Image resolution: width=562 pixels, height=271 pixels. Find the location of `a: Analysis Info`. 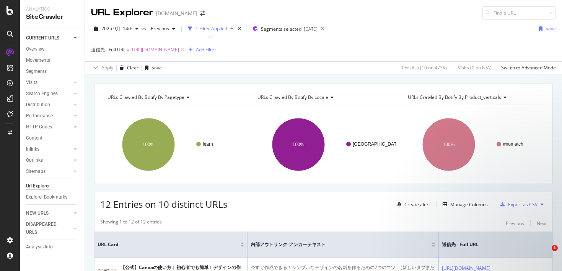

a: Analysis Info is located at coordinates (52, 246).